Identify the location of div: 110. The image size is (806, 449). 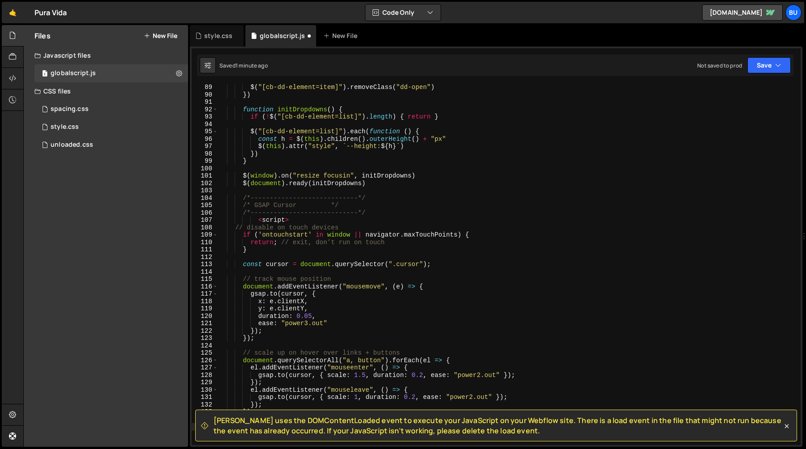
(205, 243).